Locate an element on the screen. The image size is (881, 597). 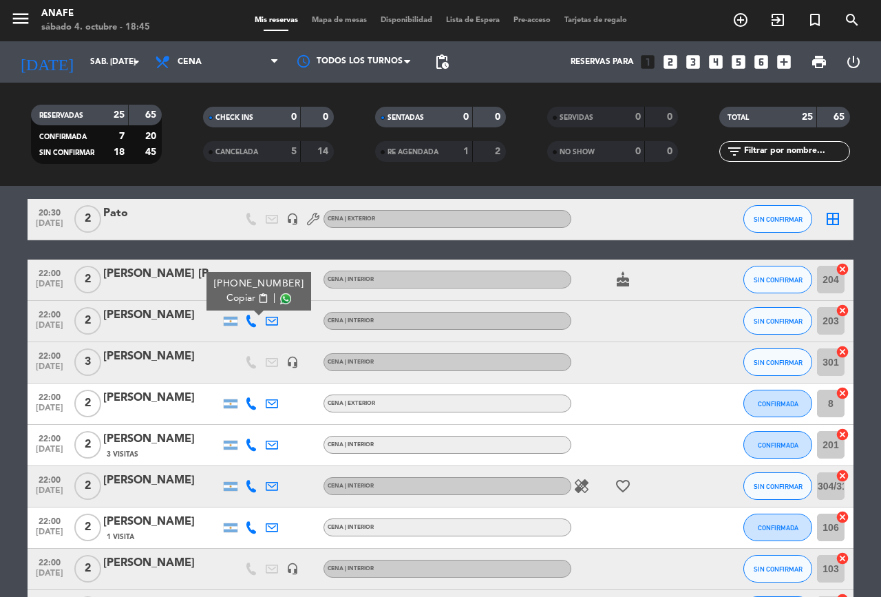
i: cake is located at coordinates (623, 279).